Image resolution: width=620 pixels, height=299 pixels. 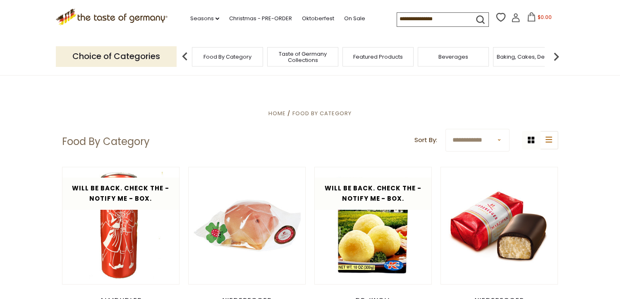 I want to click on span: Taste of Germany Collections, so click(x=303, y=57).